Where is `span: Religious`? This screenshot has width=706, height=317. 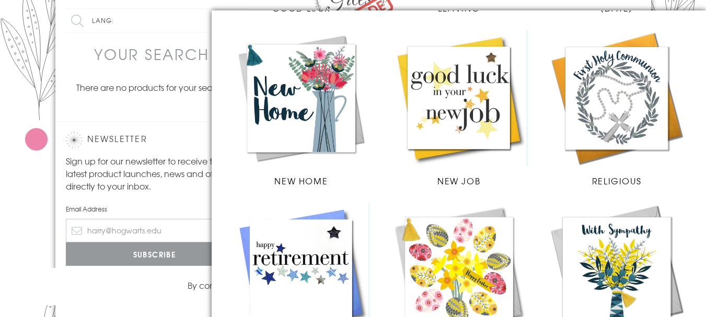
span: Religious is located at coordinates (617, 181).